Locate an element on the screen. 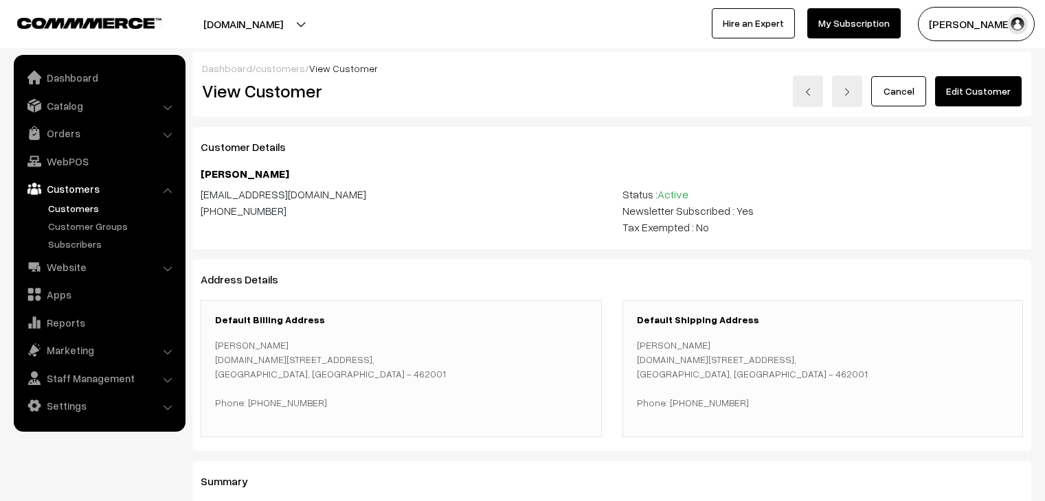 The height and width of the screenshot is (501, 1045). a: My Subscription is located at coordinates (854, 23).